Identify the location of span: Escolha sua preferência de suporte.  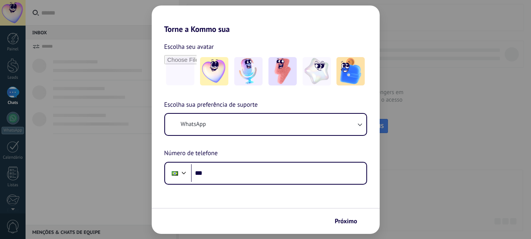
(211, 105).